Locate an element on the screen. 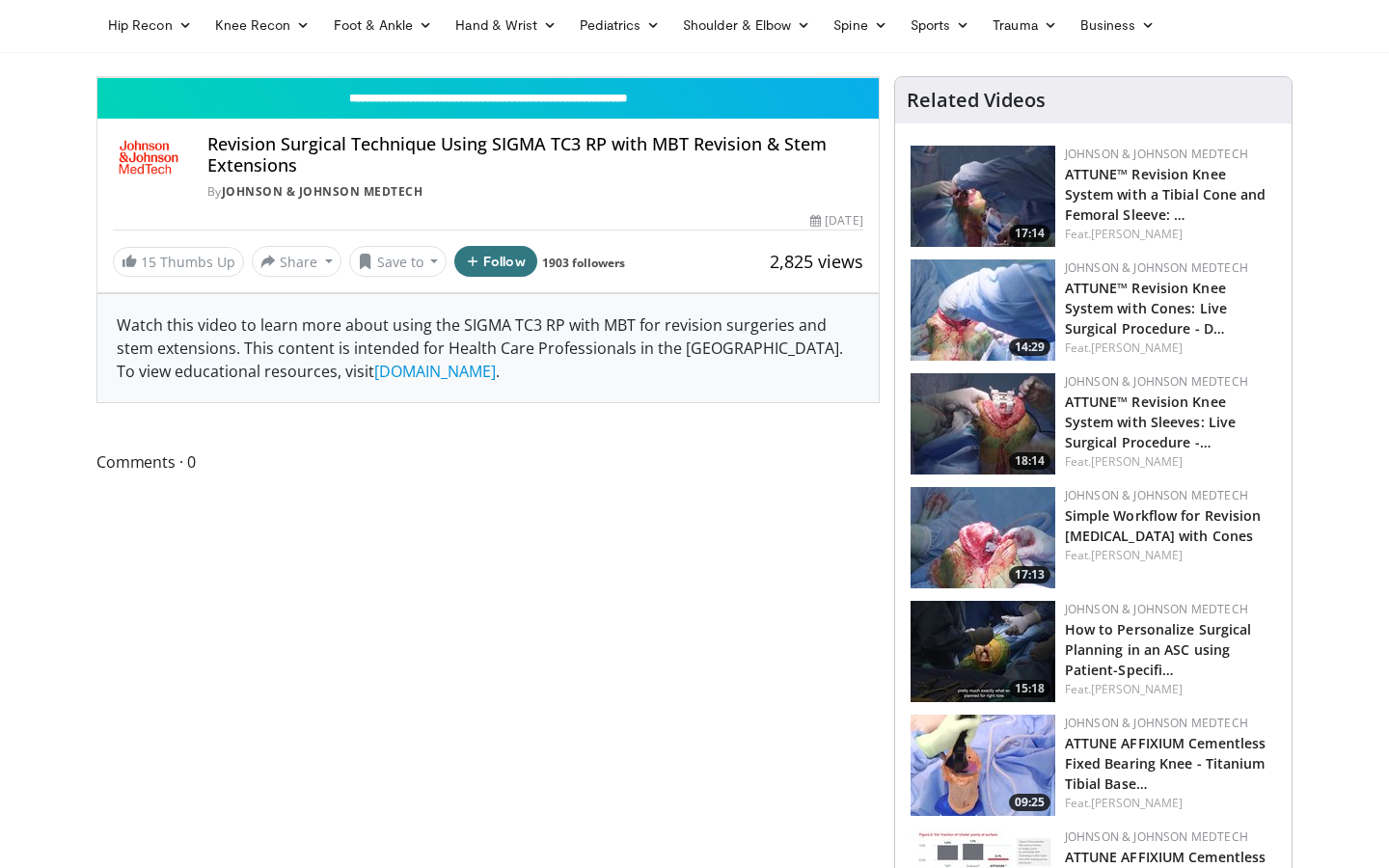 This screenshot has height=868, width=1389. a: Spine is located at coordinates (860, 25).